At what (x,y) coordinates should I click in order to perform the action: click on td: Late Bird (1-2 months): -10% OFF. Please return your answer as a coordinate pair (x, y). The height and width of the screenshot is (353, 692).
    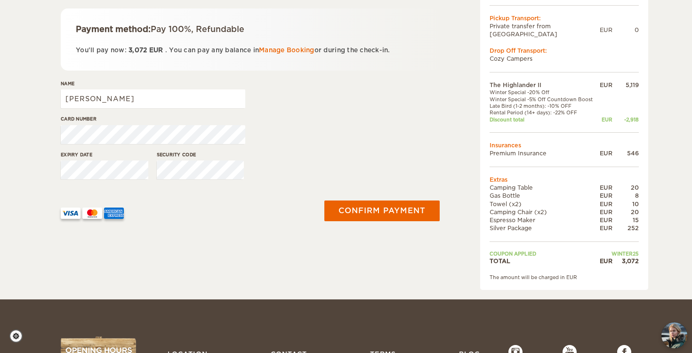
    Looking at the image, I should click on (544, 106).